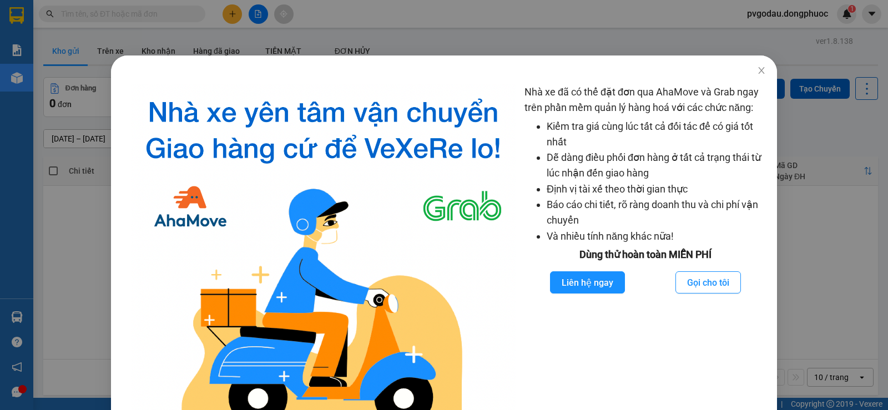 The height and width of the screenshot is (410, 888). I want to click on li: Dễ dàng điều phối đơn hàng ở tất cả trạng thái từ lúc nhận đến giao hàng, so click(656, 165).